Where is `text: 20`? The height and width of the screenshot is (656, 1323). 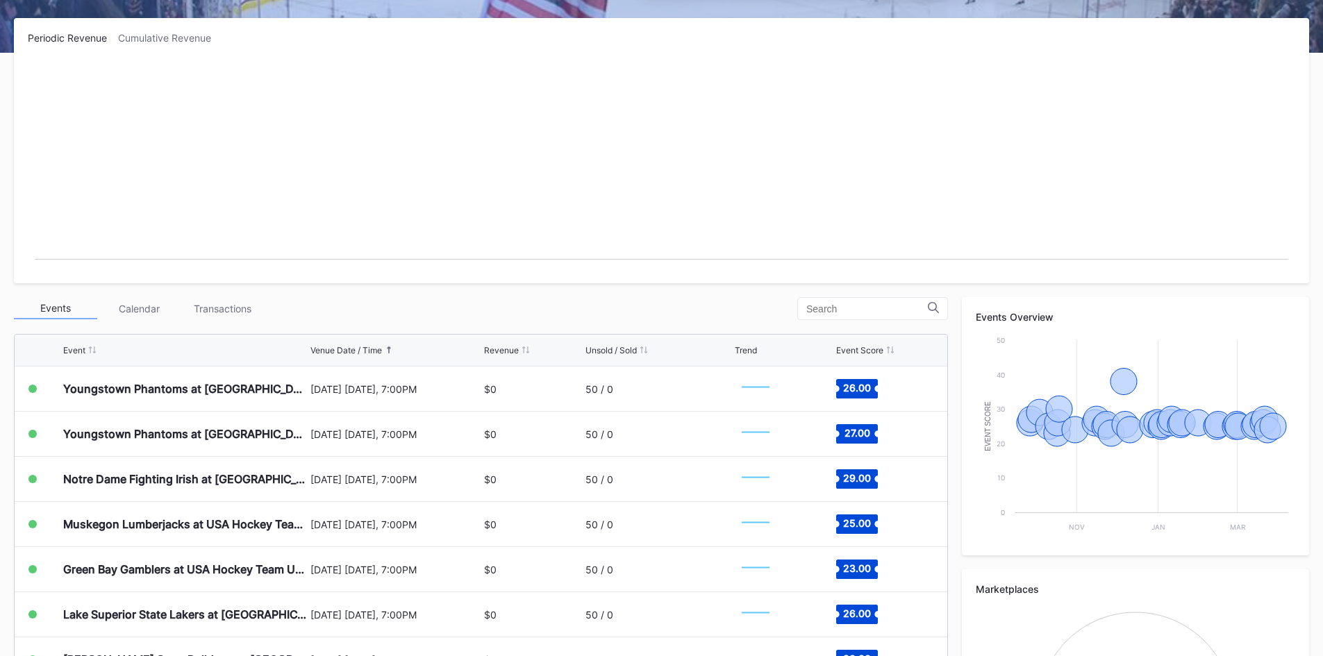 text: 20 is located at coordinates (1001, 444).